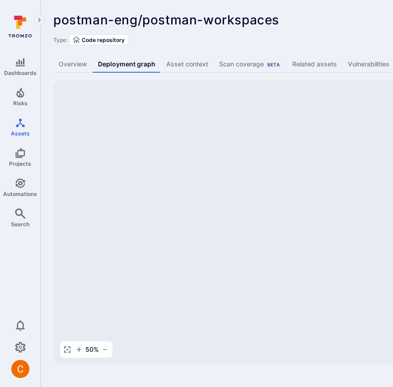  What do you see at coordinates (20, 133) in the screenshot?
I see `span: Assets` at bounding box center [20, 133].